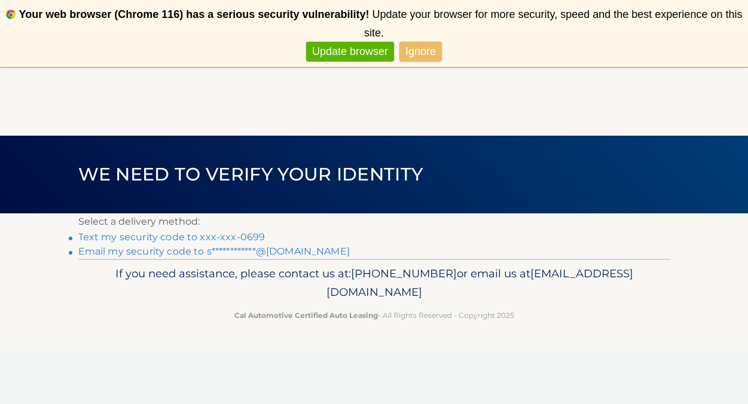 The image size is (748, 404). What do you see at coordinates (374, 315) in the screenshot?
I see `p: - All Rights Reserved - Copyright 2025` at bounding box center [374, 315].